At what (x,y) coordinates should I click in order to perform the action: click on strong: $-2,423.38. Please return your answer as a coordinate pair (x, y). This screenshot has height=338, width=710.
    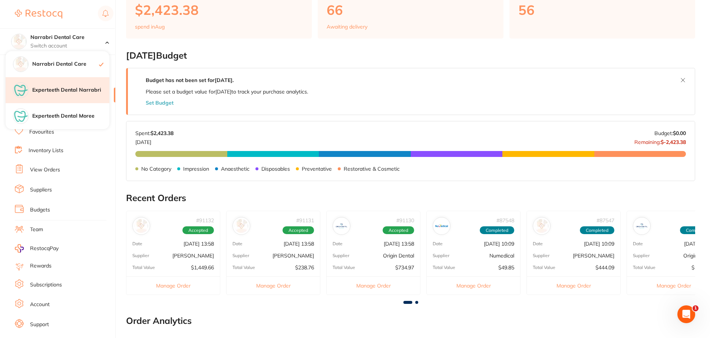
    Looking at the image, I should click on (673, 142).